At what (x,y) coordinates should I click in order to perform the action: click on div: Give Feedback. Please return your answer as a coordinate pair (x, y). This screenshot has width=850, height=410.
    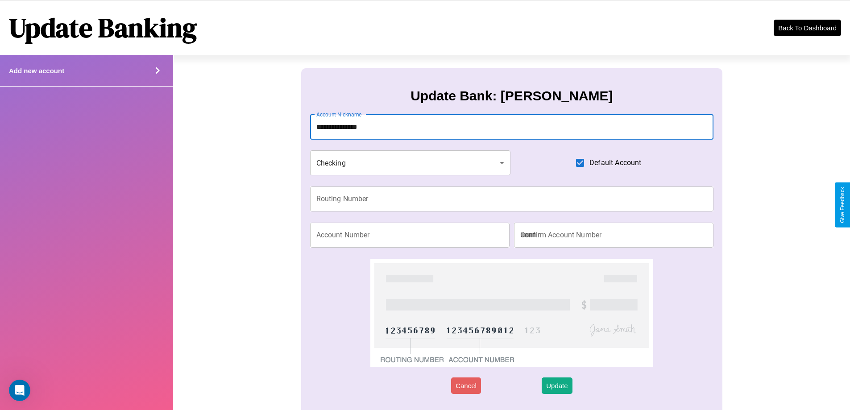
    Looking at the image, I should click on (842, 205).